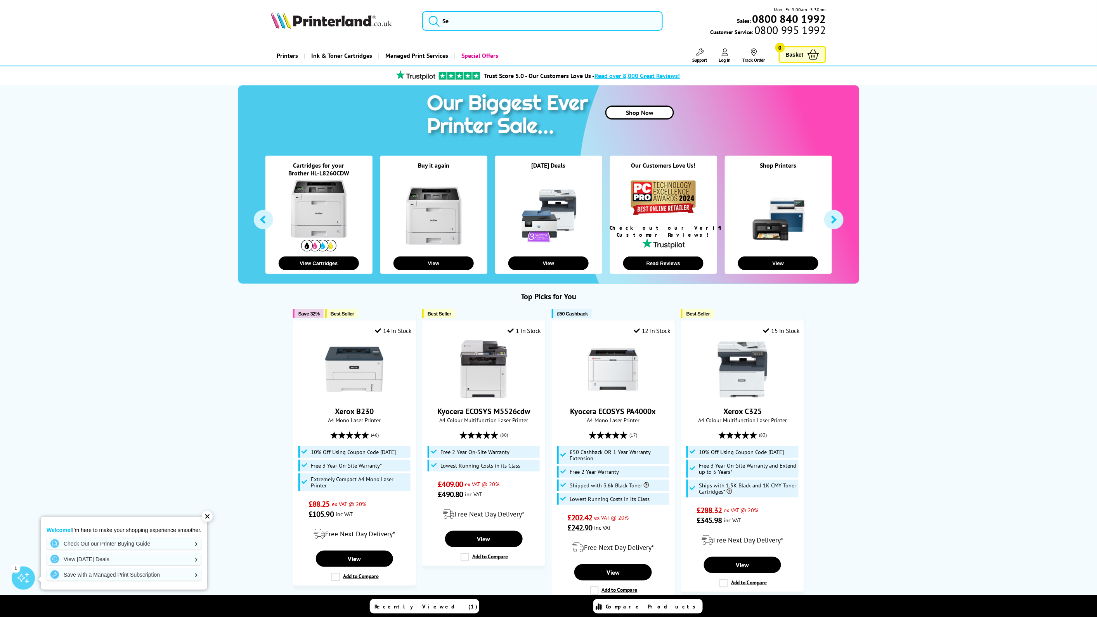  Describe the element at coordinates (663, 231) in the screenshot. I see `div: Check out our Verified Customer Reviews!` at that location.